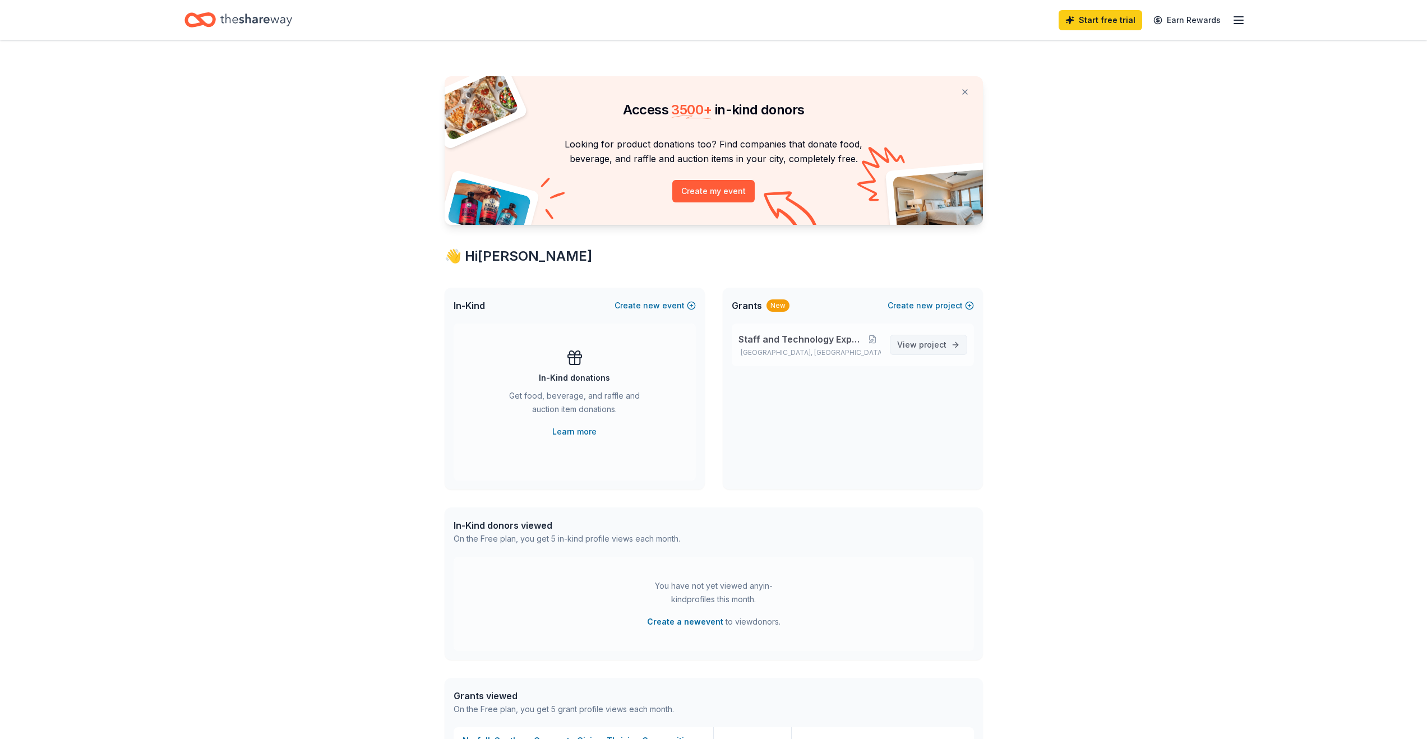 The image size is (1427, 739). I want to click on span: Access in-kind donors, so click(714, 109).